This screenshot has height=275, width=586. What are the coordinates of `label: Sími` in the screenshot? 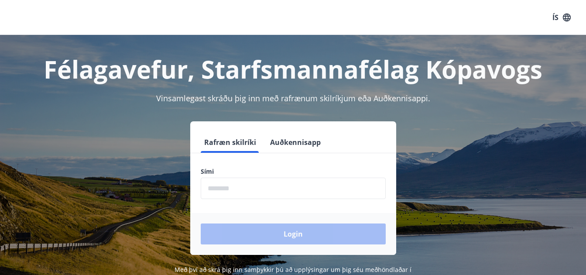 It's located at (293, 171).